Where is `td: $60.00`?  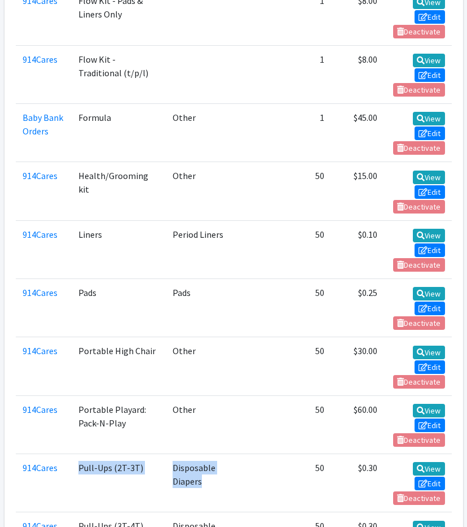 td: $60.00 is located at coordinates (358, 424).